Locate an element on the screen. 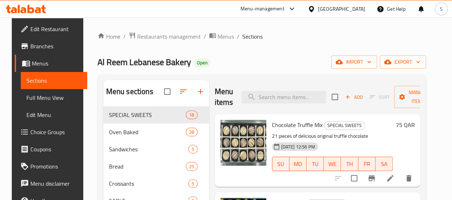 Image resolution: width=452 pixels, height=200 pixels. button: import is located at coordinates (354, 62).